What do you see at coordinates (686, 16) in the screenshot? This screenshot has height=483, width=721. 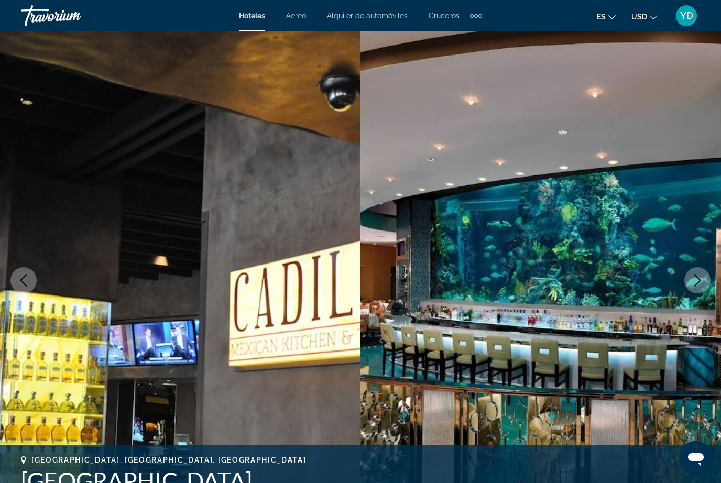 I see `button: User Menu` at bounding box center [686, 16].